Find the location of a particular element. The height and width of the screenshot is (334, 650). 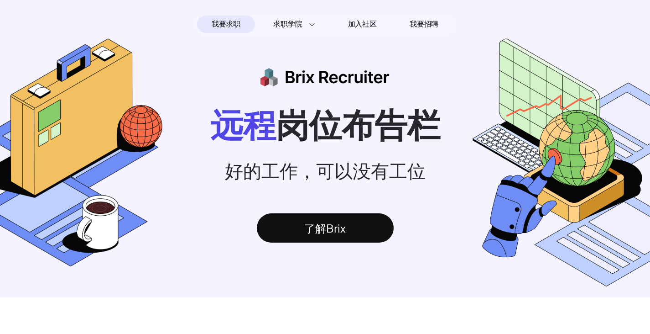

span: 求职学院 is located at coordinates (288, 24).